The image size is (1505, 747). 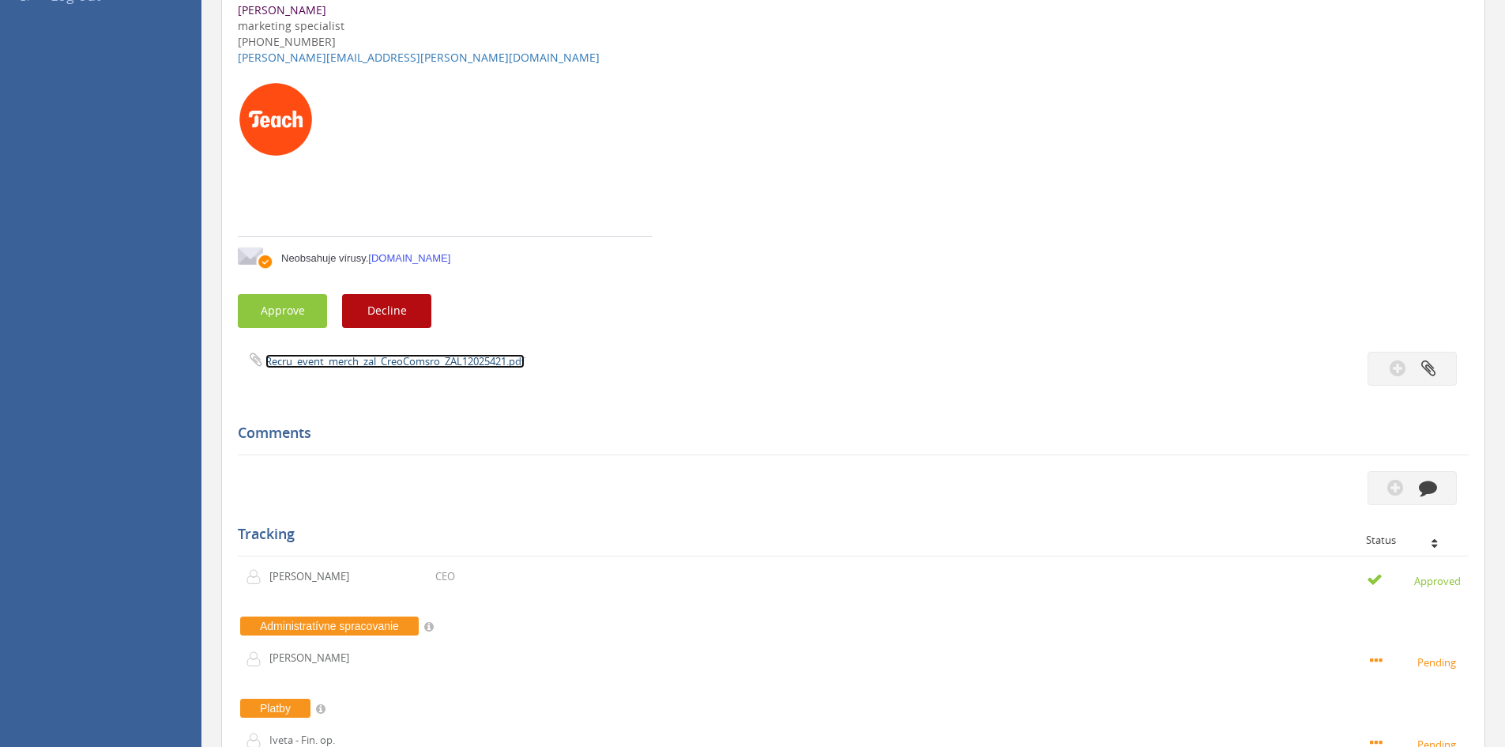 What do you see at coordinates (386, 310) in the screenshot?
I see `button: Decline` at bounding box center [386, 310].